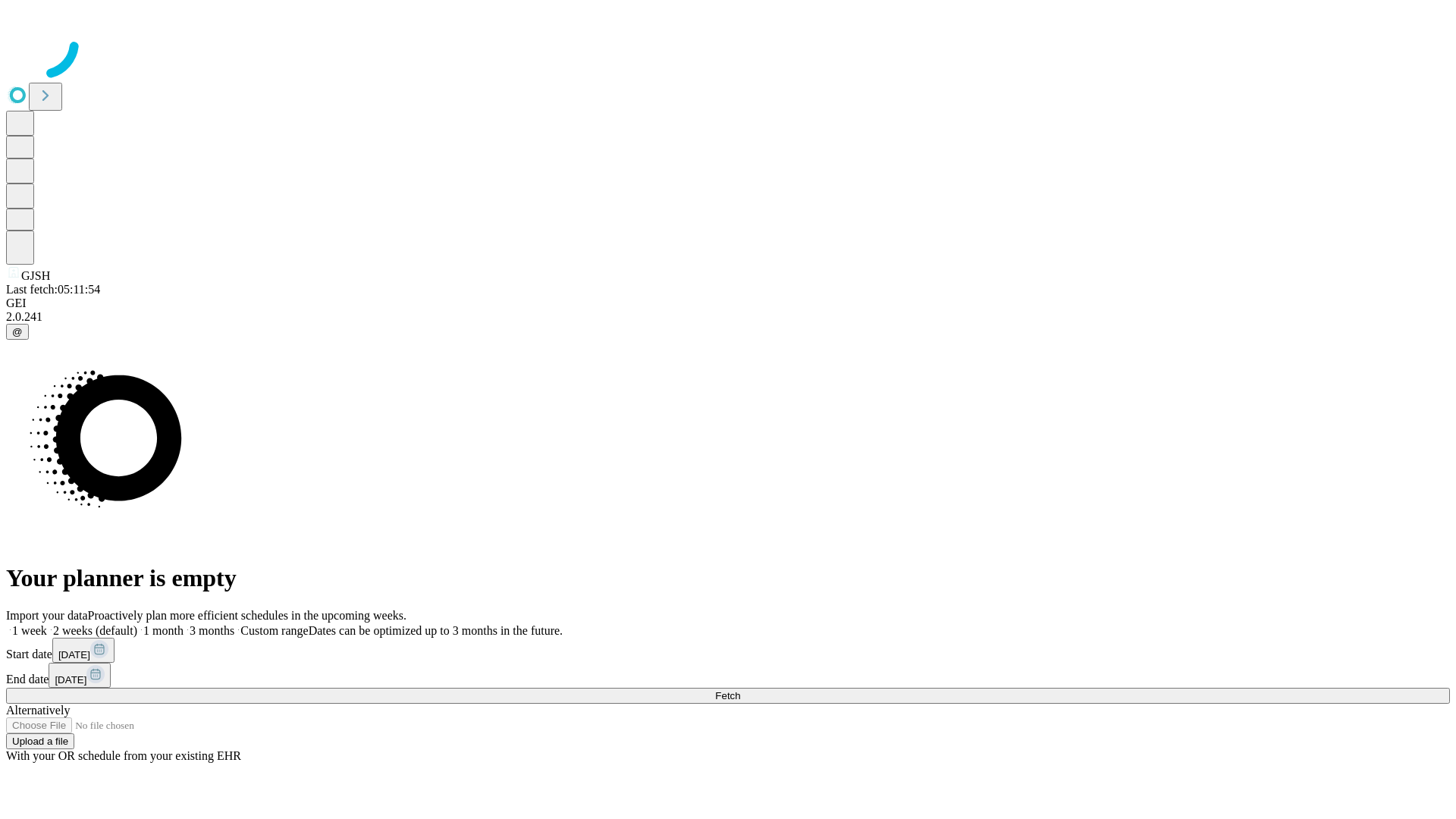  What do you see at coordinates (273, 630) in the screenshot?
I see `span: Custom range` at bounding box center [273, 630].